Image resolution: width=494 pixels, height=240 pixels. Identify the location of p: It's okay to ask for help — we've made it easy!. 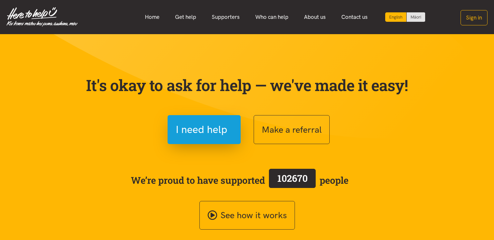
(247, 85).